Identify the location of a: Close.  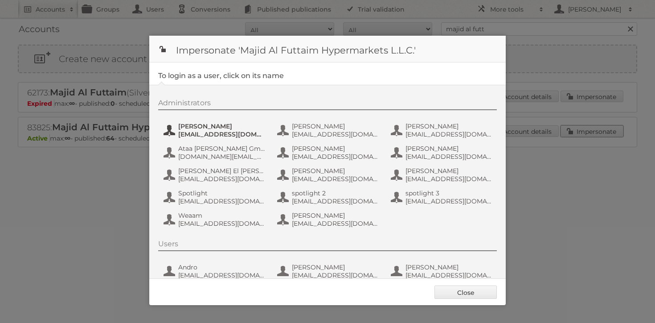
(466, 292).